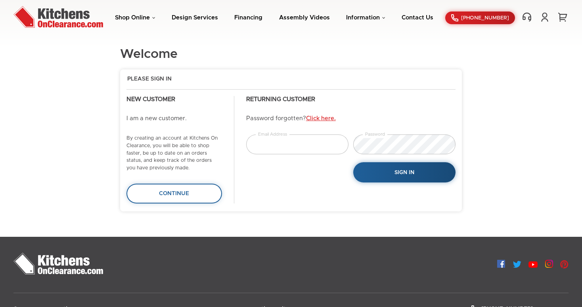  Describe the element at coordinates (304, 17) in the screenshot. I see `a: Assembly Videos` at that location.